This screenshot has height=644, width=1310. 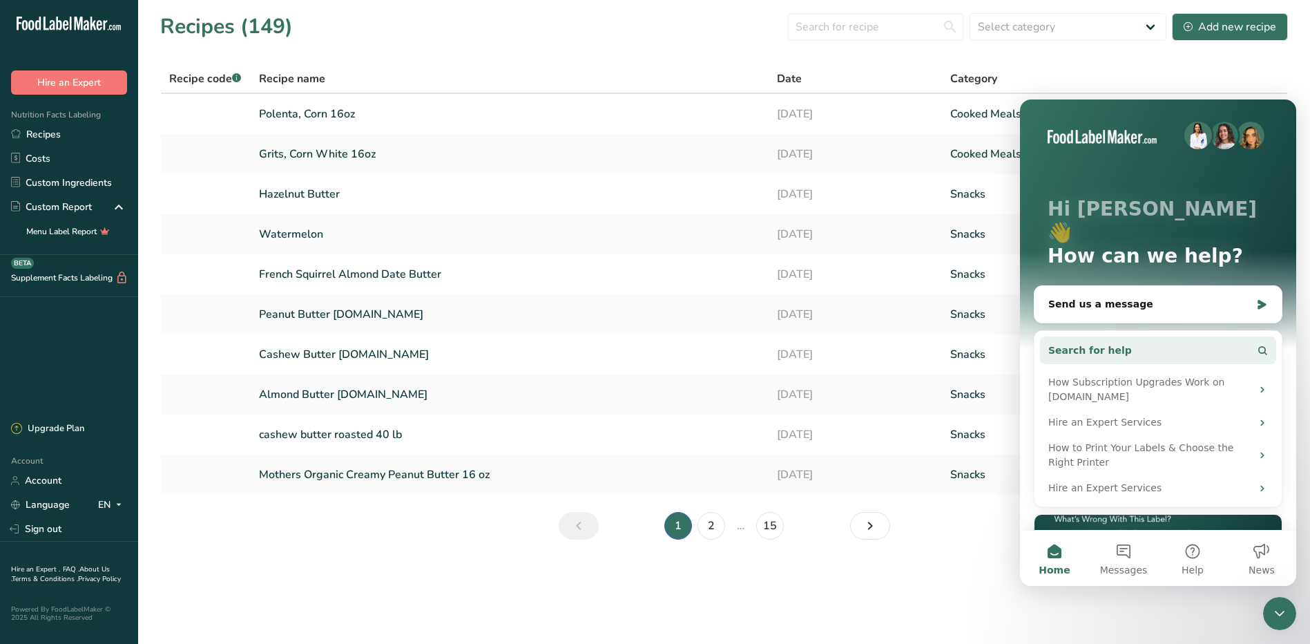 What do you see at coordinates (974, 79) in the screenshot?
I see `span: Category` at bounding box center [974, 79].